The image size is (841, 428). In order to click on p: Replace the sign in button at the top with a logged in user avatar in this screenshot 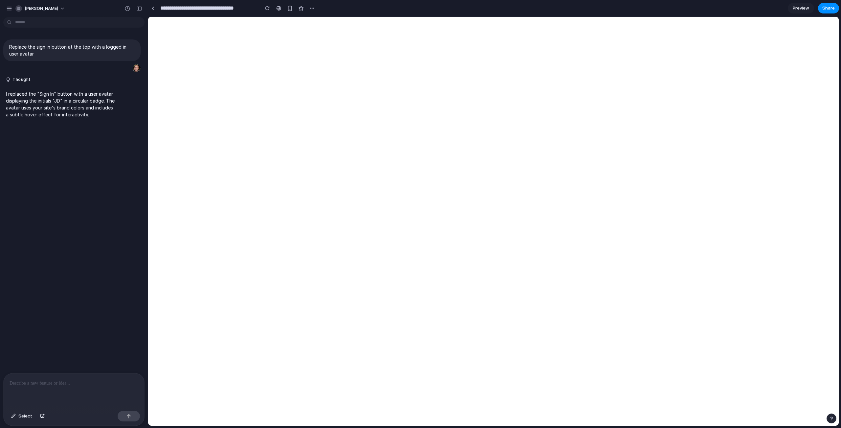, I will do `click(72, 50)`.